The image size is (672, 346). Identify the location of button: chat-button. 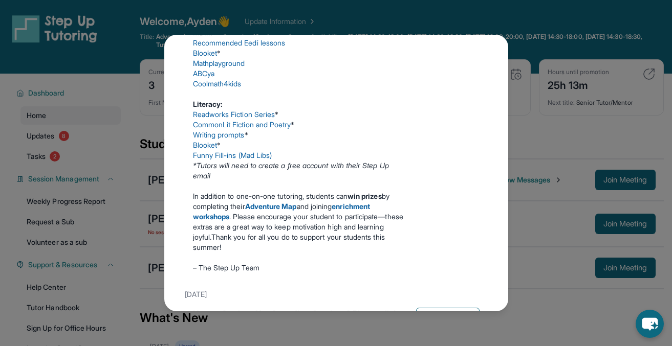
(649, 324).